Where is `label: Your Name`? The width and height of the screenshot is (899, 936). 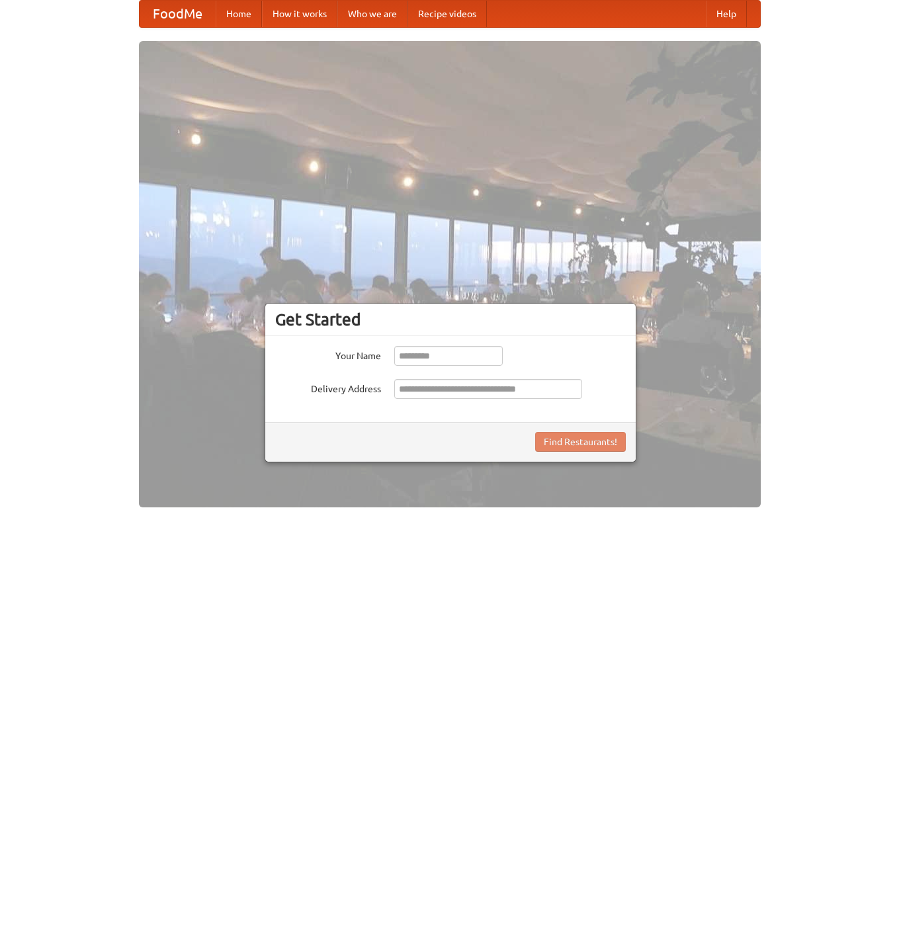
label: Your Name is located at coordinates (328, 354).